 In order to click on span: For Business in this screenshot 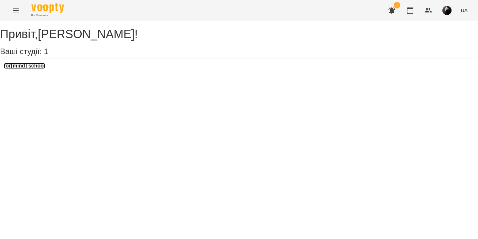, I will do `click(48, 15)`.